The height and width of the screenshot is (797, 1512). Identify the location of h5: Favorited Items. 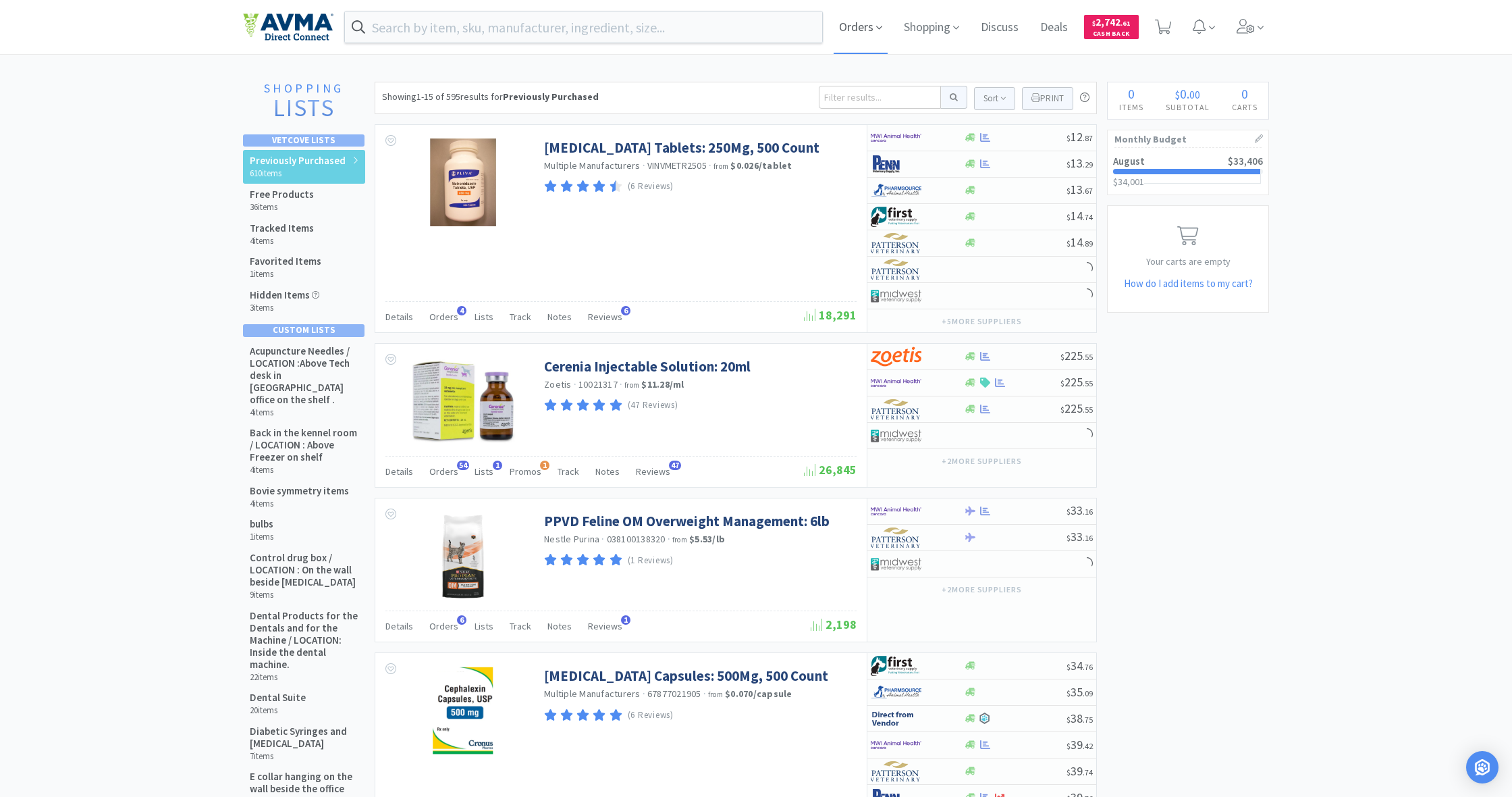
(286, 261).